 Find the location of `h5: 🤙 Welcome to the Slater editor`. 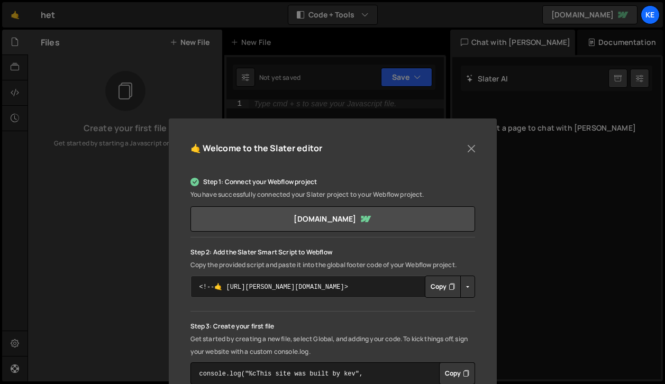

h5: 🤙 Welcome to the Slater editor is located at coordinates (256, 148).